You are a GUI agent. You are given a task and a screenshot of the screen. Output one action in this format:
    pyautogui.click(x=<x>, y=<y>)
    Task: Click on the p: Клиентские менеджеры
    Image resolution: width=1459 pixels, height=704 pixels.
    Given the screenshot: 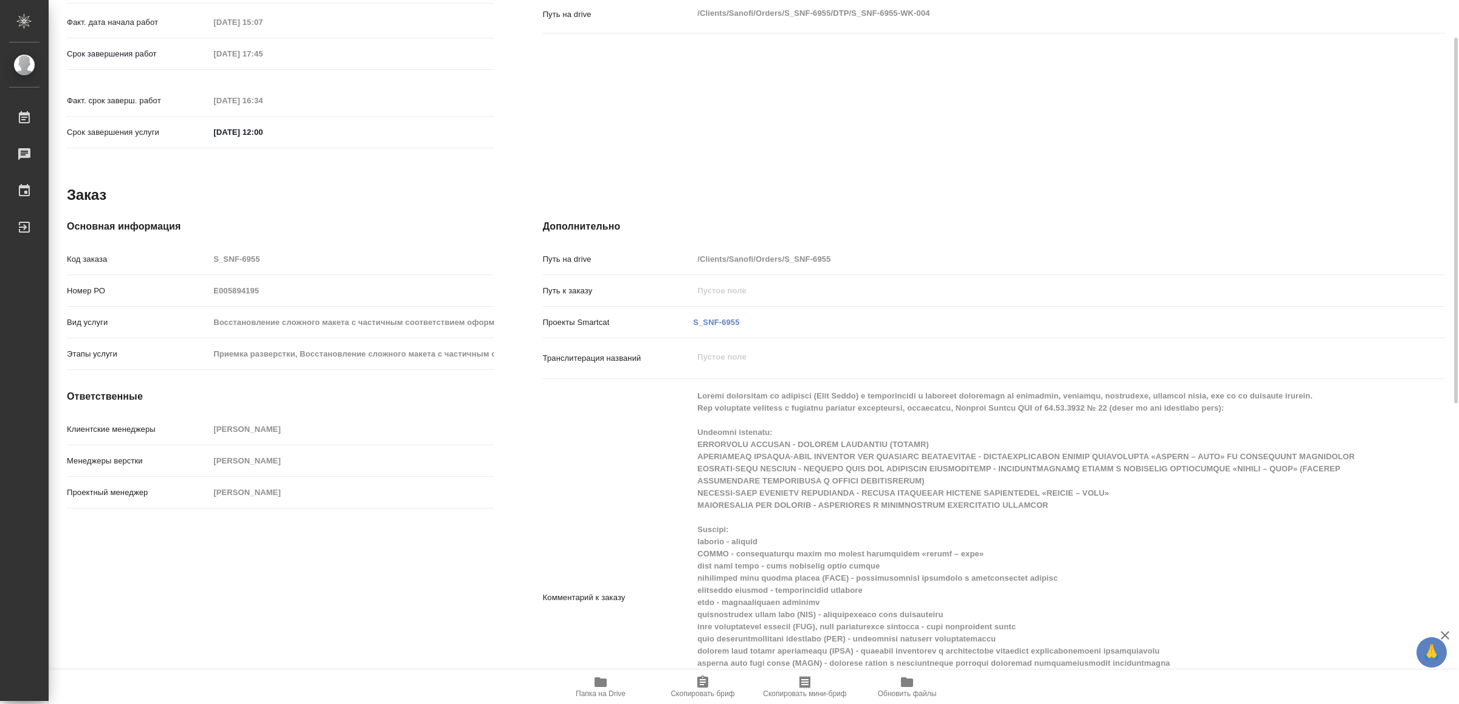 What is the action you would take?
    pyautogui.click(x=138, y=430)
    